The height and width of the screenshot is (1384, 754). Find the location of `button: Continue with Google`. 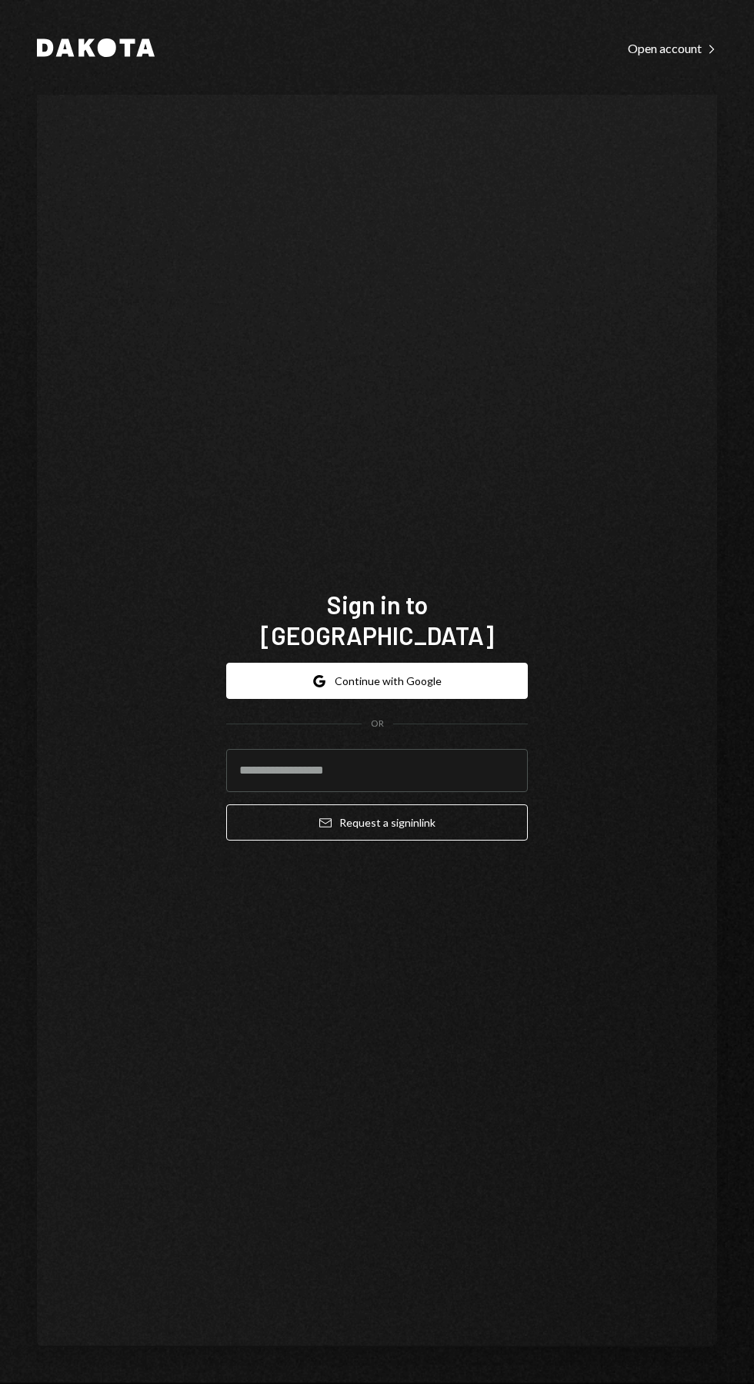

button: Continue with Google is located at coordinates (377, 680).